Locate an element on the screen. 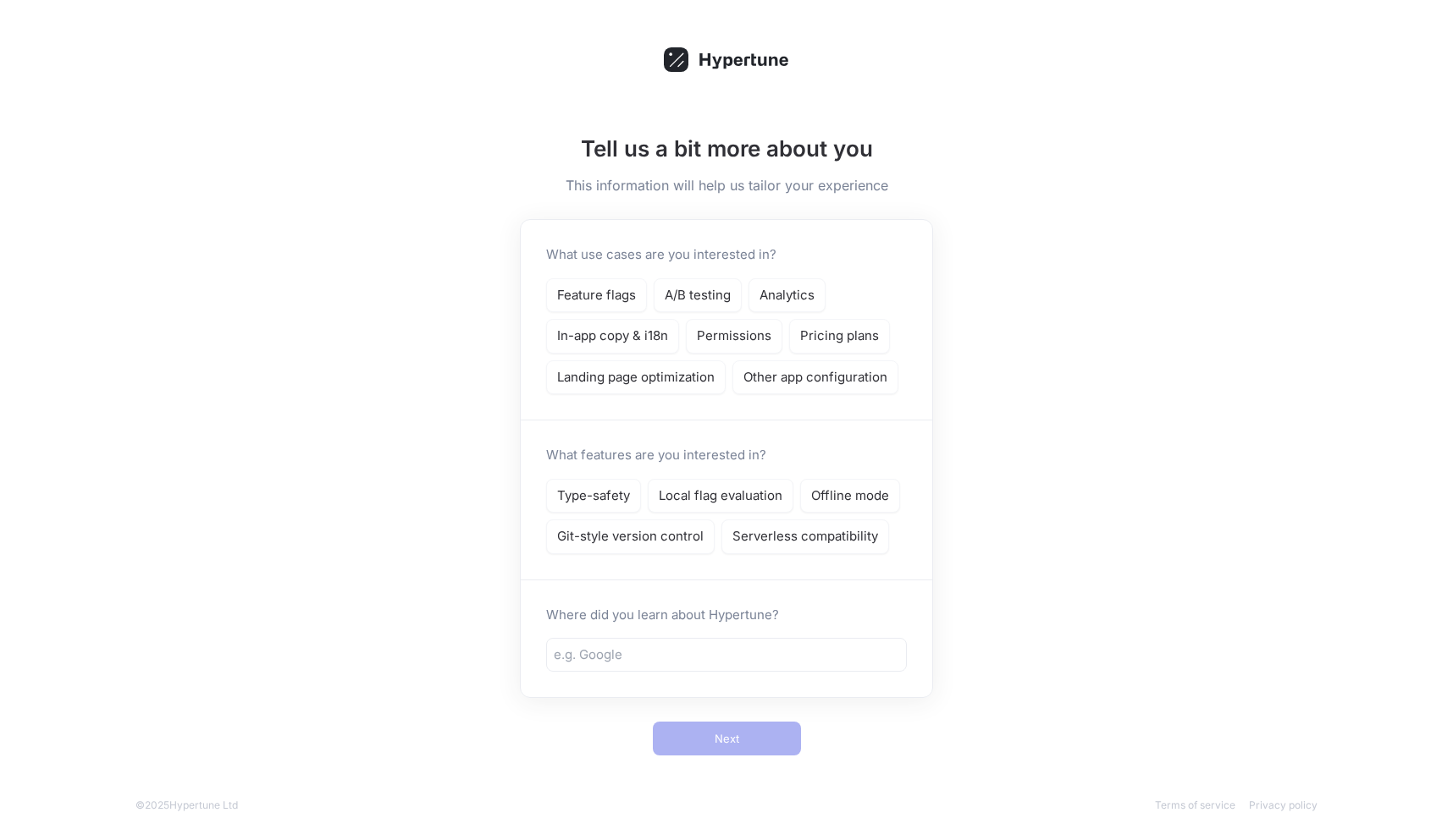  h5: This information will help us tailor your experience is located at coordinates (726, 185).